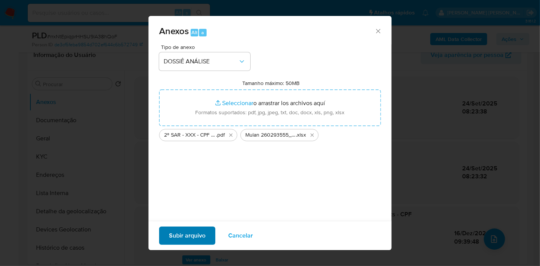  Describe the element at coordinates (201, 62) in the screenshot. I see `span: DOSSIÊ ANÁLISE` at that location.